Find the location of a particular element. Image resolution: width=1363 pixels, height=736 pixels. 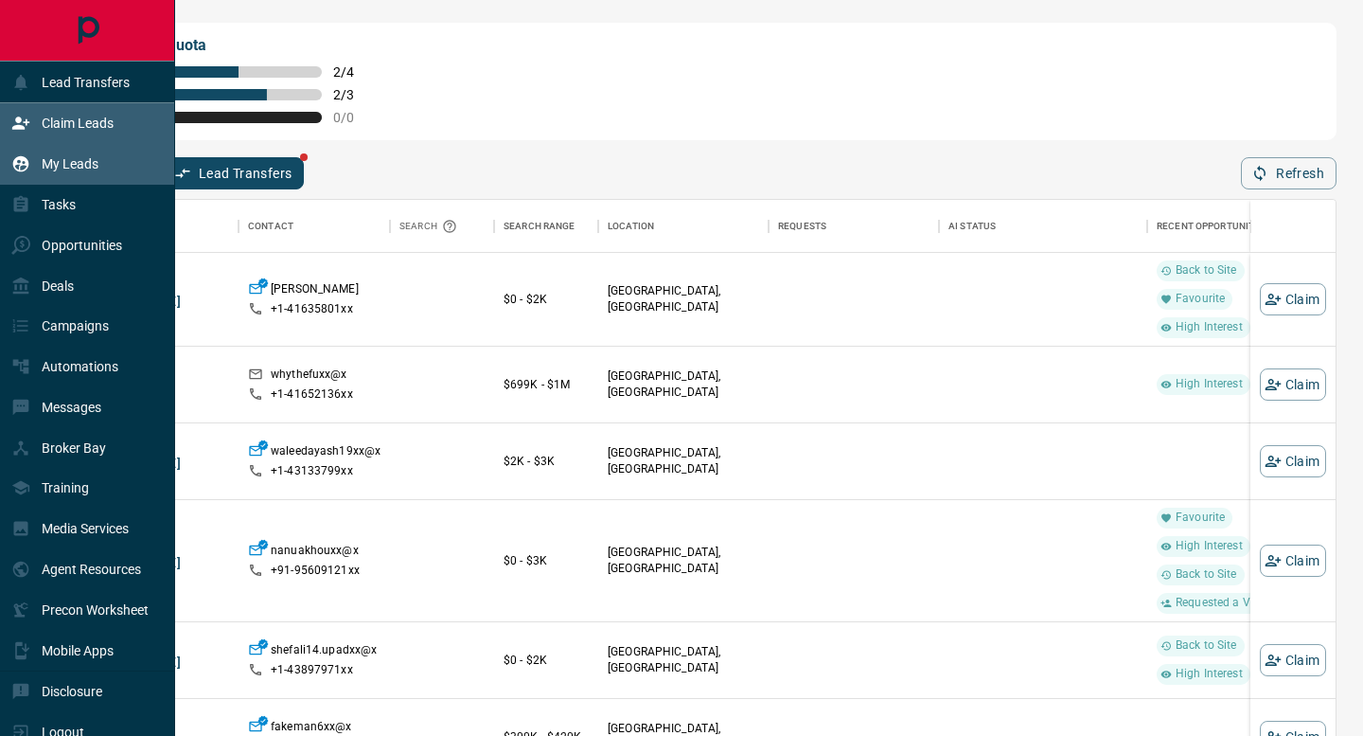

p: +1- 41652136xx is located at coordinates (311, 394).